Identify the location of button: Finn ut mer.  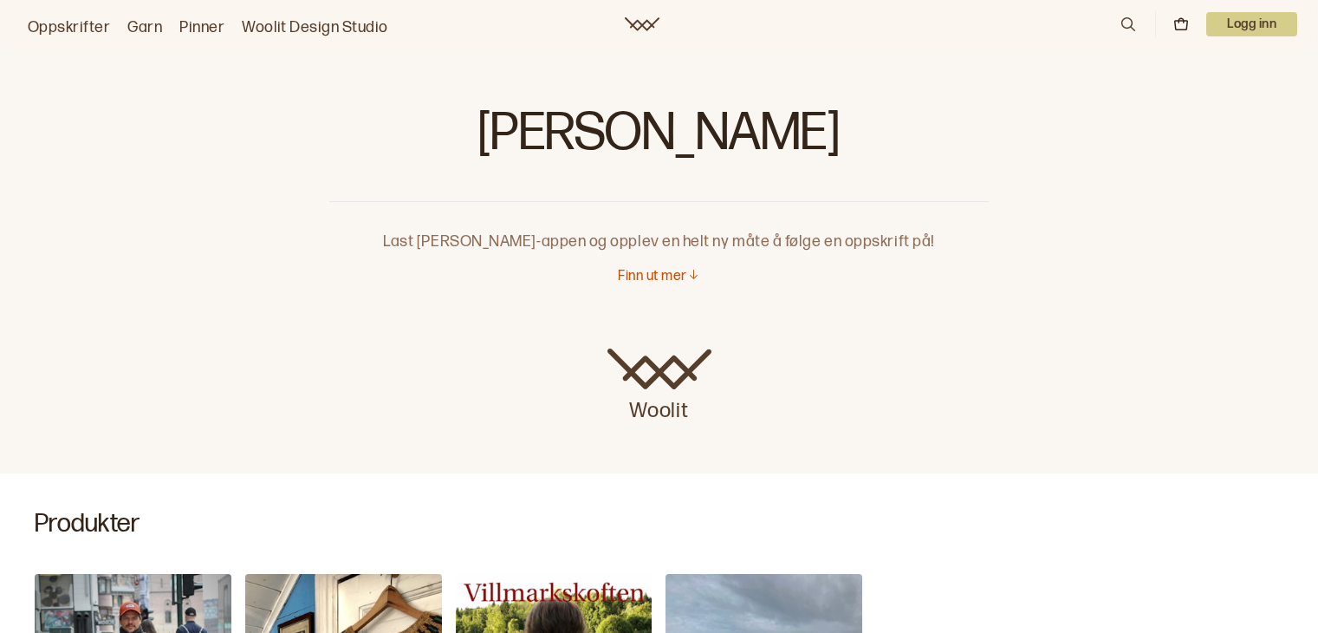
(659, 276).